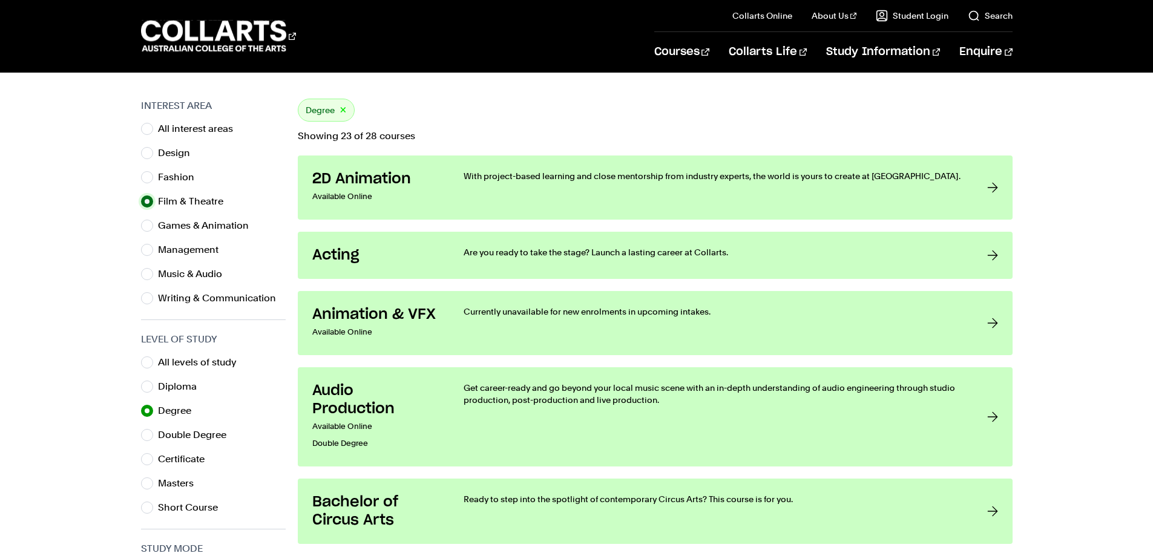 Image resolution: width=1153 pixels, height=556 pixels. Describe the element at coordinates (990, 16) in the screenshot. I see `a: Search` at that location.